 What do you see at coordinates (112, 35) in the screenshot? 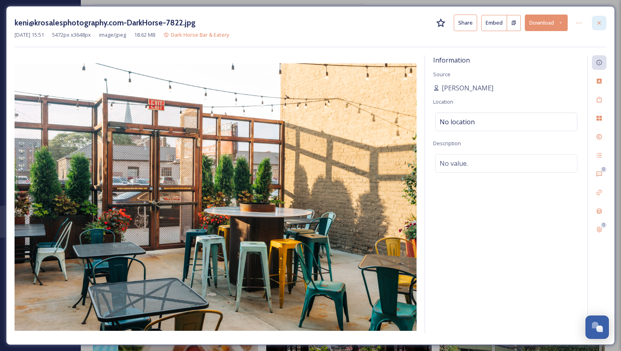
I see `span: image/jpeg` at bounding box center [112, 35].